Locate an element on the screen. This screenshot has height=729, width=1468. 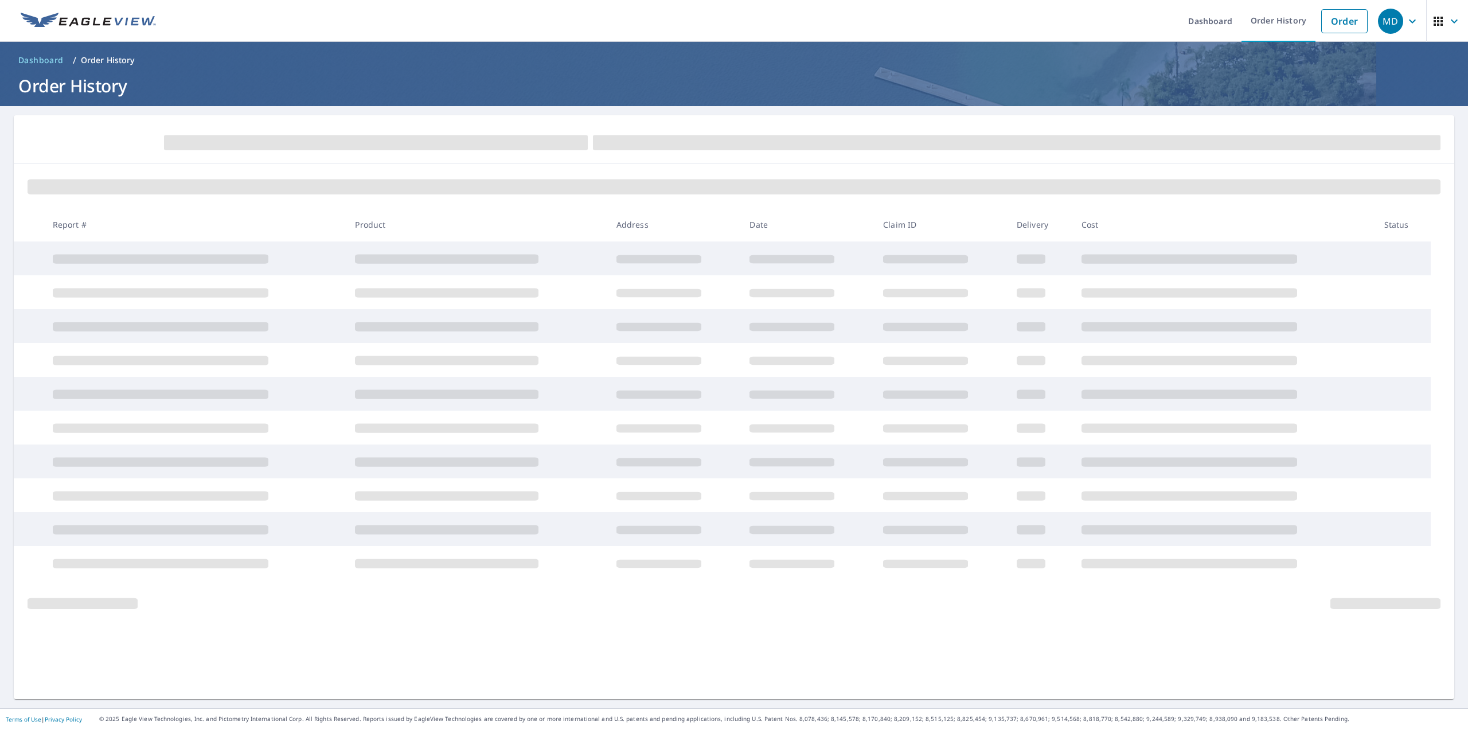
a: Dashboard is located at coordinates (41, 60).